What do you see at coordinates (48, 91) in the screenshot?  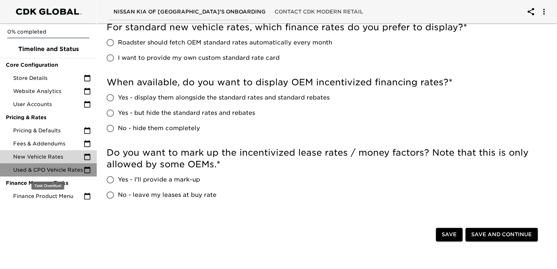 I see `span: Website Analytics` at bounding box center [48, 91].